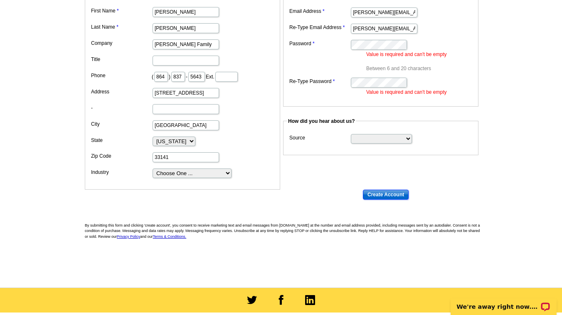  Describe the element at coordinates (319, 27) in the screenshot. I see `label: Re-Type Email Address` at that location.